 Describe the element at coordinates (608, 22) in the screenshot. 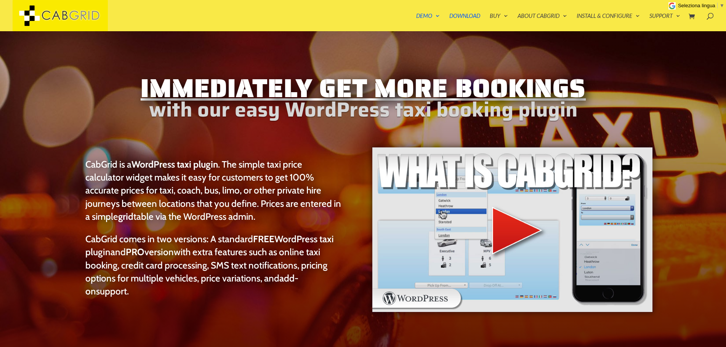

I see `a: Install & Configure` at that location.